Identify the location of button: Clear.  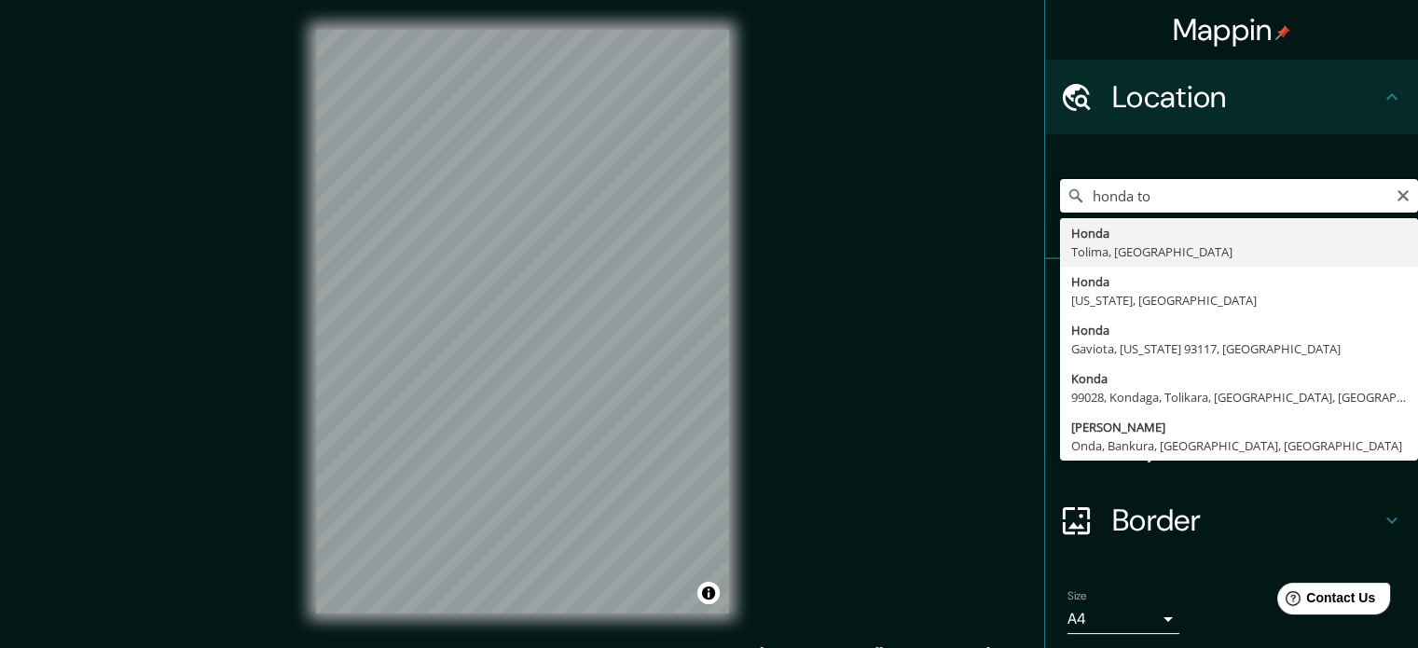
(1403, 194).